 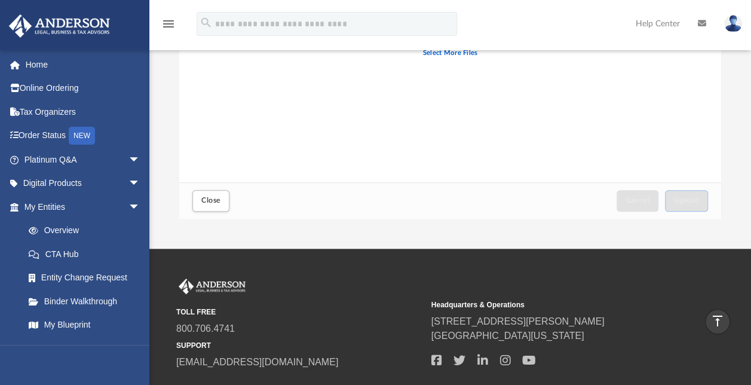 I want to click on a: Tax Due Dates, so click(x=87, y=348).